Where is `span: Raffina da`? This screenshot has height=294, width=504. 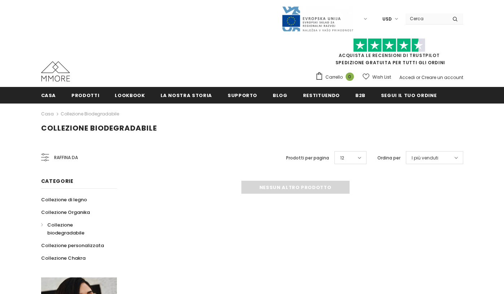 span: Raffina da is located at coordinates (66, 158).